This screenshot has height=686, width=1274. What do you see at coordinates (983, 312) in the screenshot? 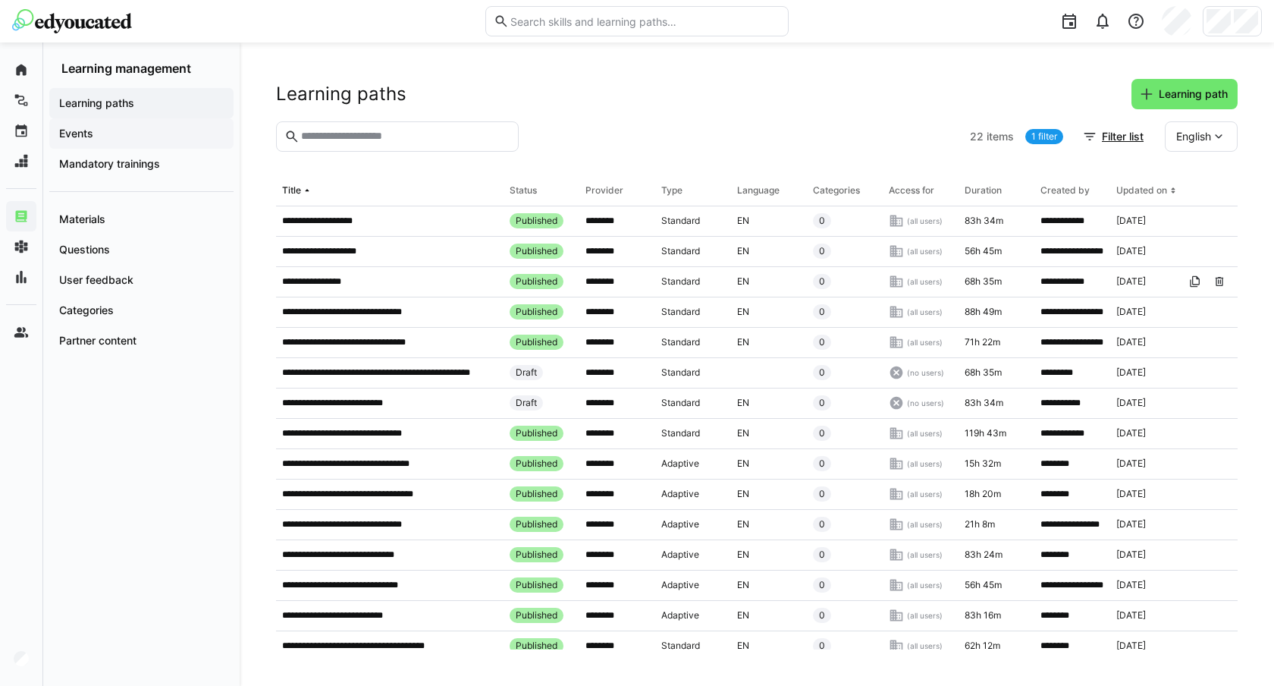
I see `span: 88h 49m` at bounding box center [983, 312].